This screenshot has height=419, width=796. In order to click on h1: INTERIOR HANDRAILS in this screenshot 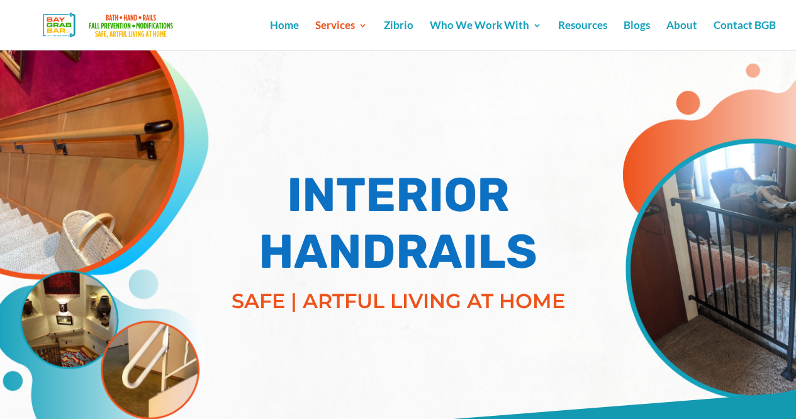, I will do `click(398, 227)`.